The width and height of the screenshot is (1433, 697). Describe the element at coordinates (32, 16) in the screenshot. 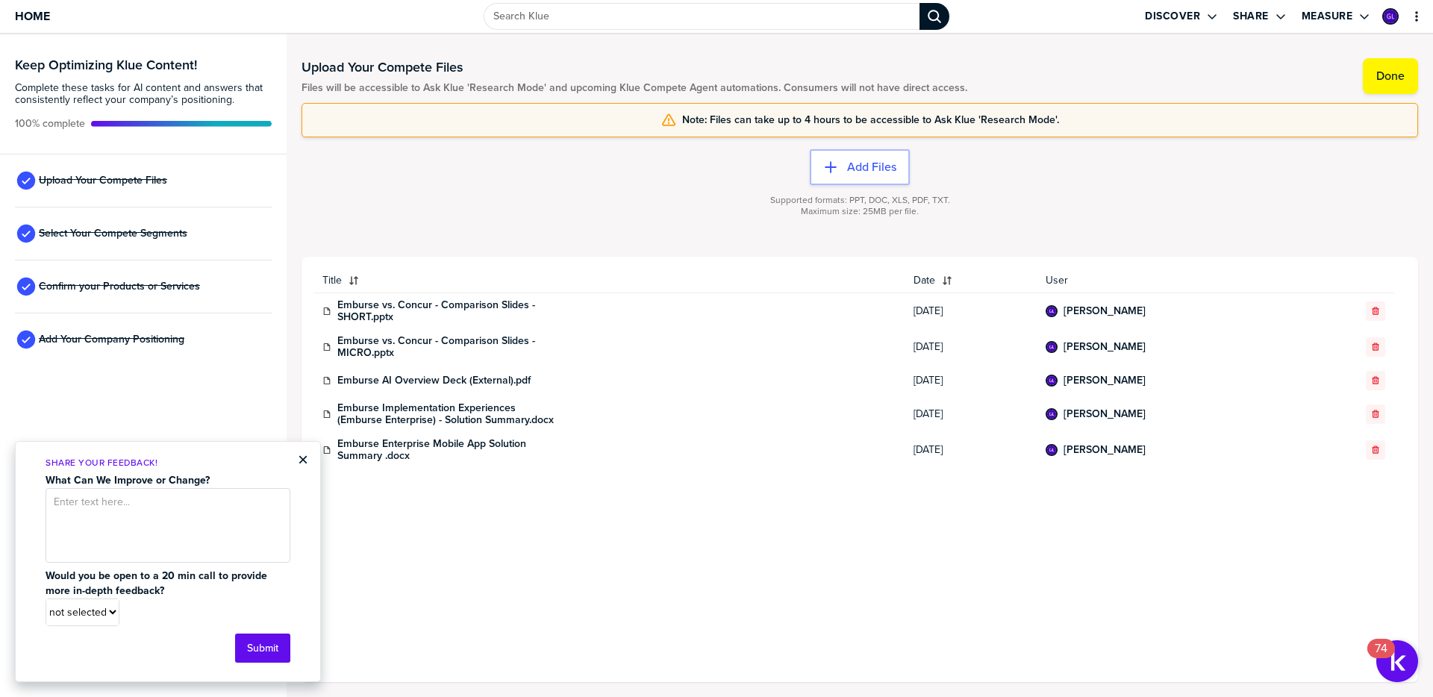

I see `span: Home` at that location.